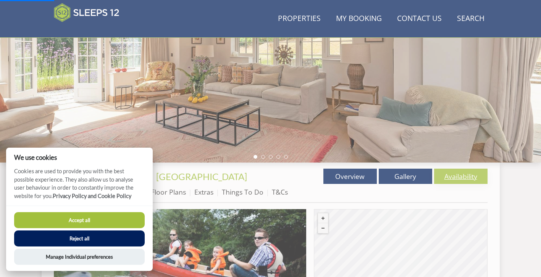 This screenshot has width=541, height=277. What do you see at coordinates (323, 228) in the screenshot?
I see `button: Zoom out` at bounding box center [323, 228].